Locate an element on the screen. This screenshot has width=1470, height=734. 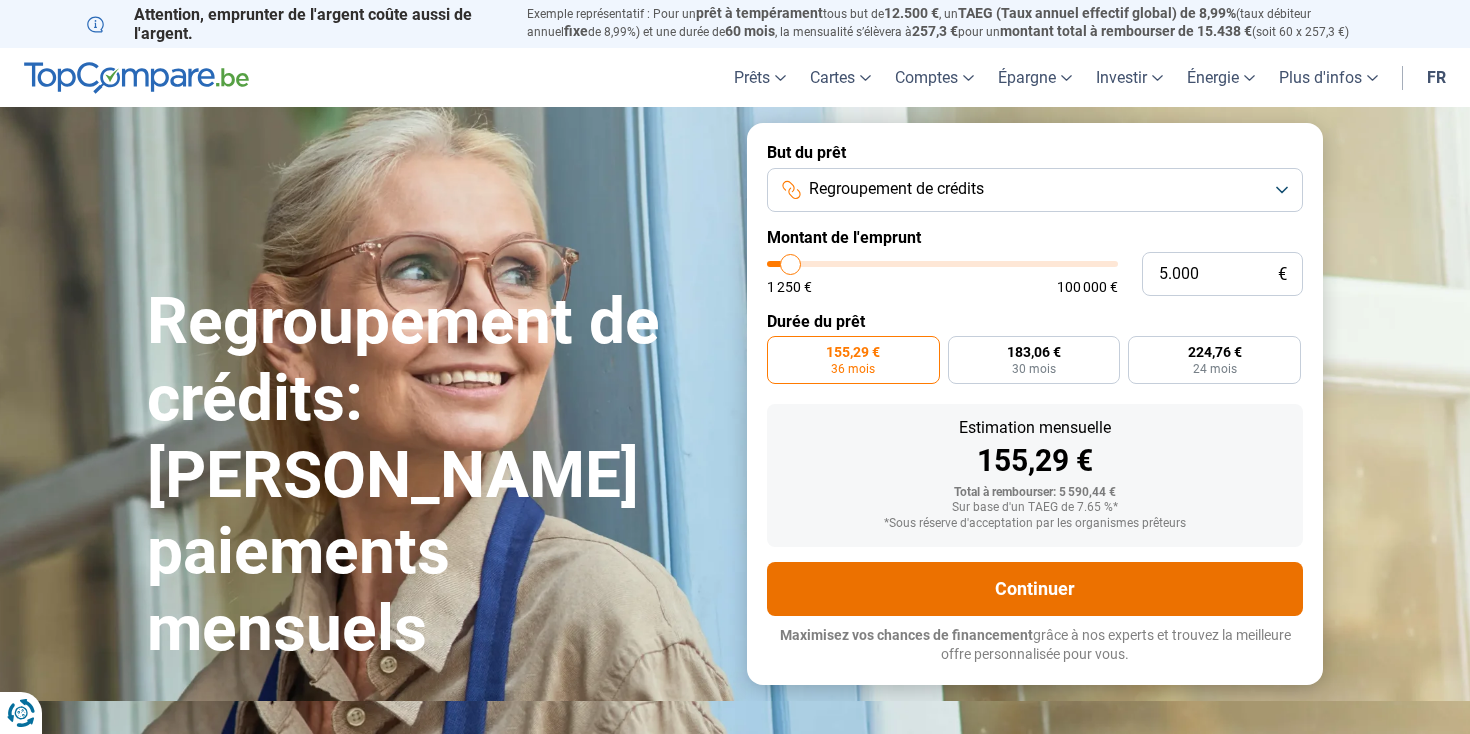
span: 257,3 € is located at coordinates (935, 31).